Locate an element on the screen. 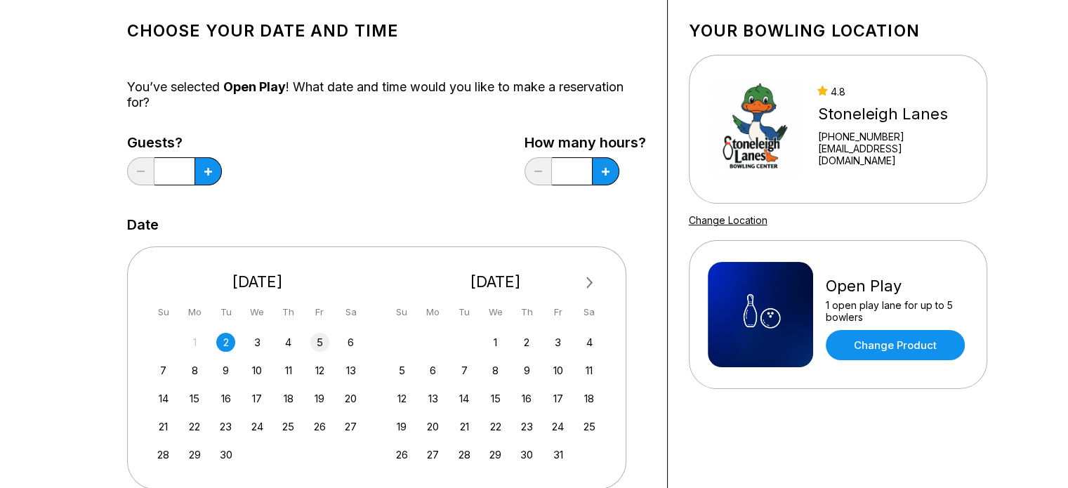 The height and width of the screenshot is (488, 1068). div: Choose Thursday, October 2nd, 2025 is located at coordinates (527, 342).